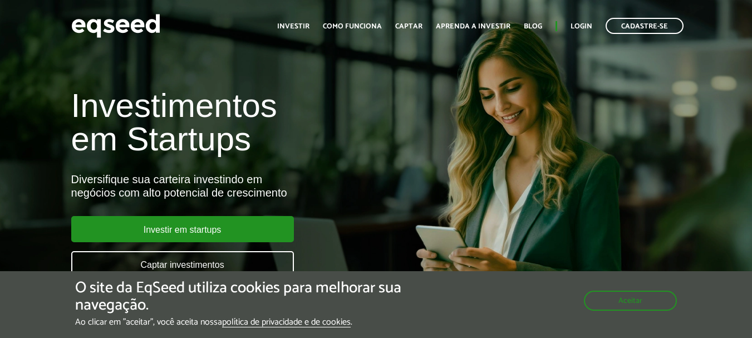 This screenshot has height=338, width=752. What do you see at coordinates (256, 297) in the screenshot?
I see `h5: O site da EqSeed utiliza cookies para melhorar sua navegação.` at bounding box center [256, 297].